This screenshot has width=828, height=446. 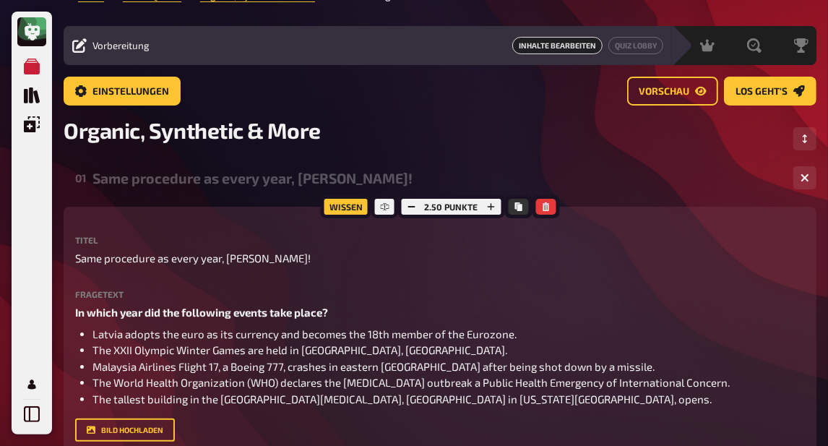 I want to click on a: Einblendungen, so click(x=32, y=124).